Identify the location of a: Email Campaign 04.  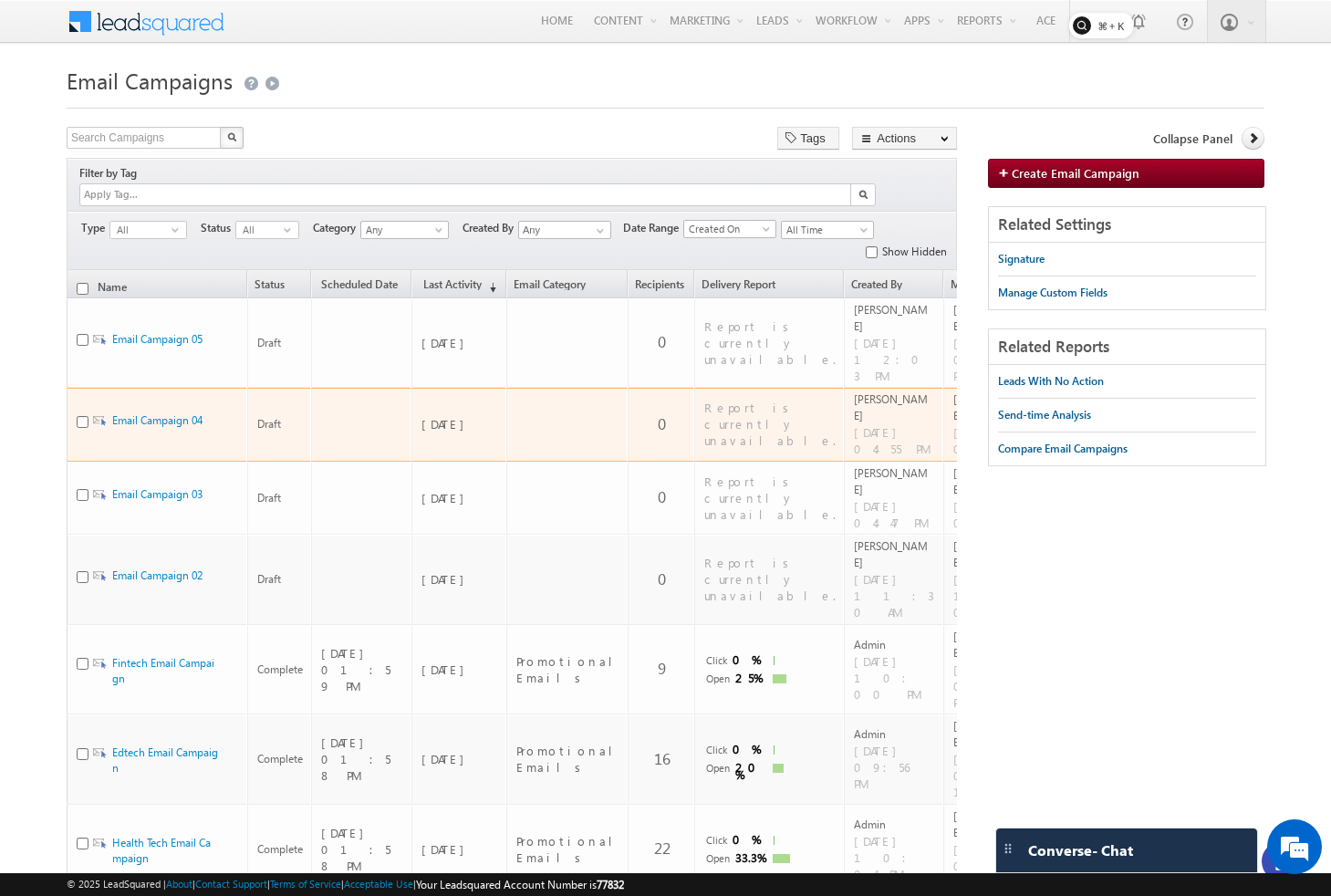
(157, 419).